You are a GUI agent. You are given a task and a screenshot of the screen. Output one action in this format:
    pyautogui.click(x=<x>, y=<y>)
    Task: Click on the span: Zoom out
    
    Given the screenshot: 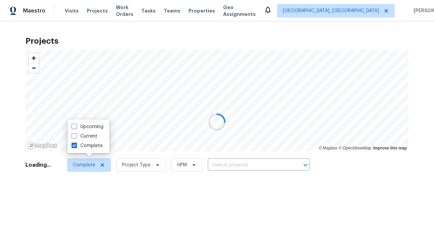 What is the action you would take?
    pyautogui.click(x=34, y=68)
    